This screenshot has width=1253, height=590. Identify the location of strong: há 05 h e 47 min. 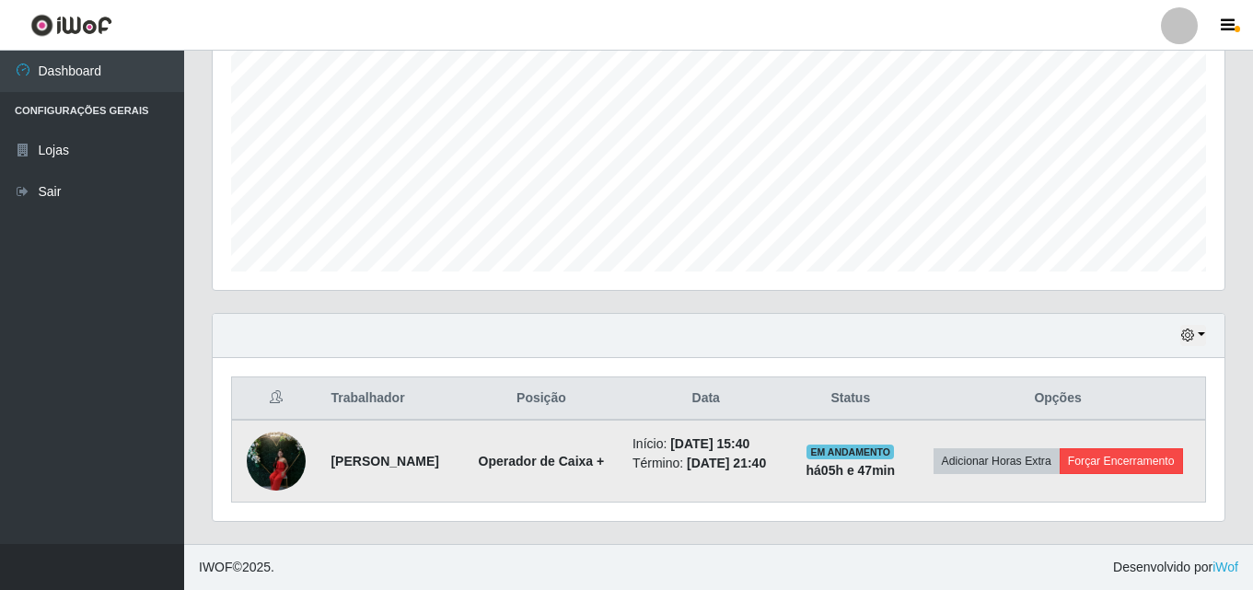
(851, 470).